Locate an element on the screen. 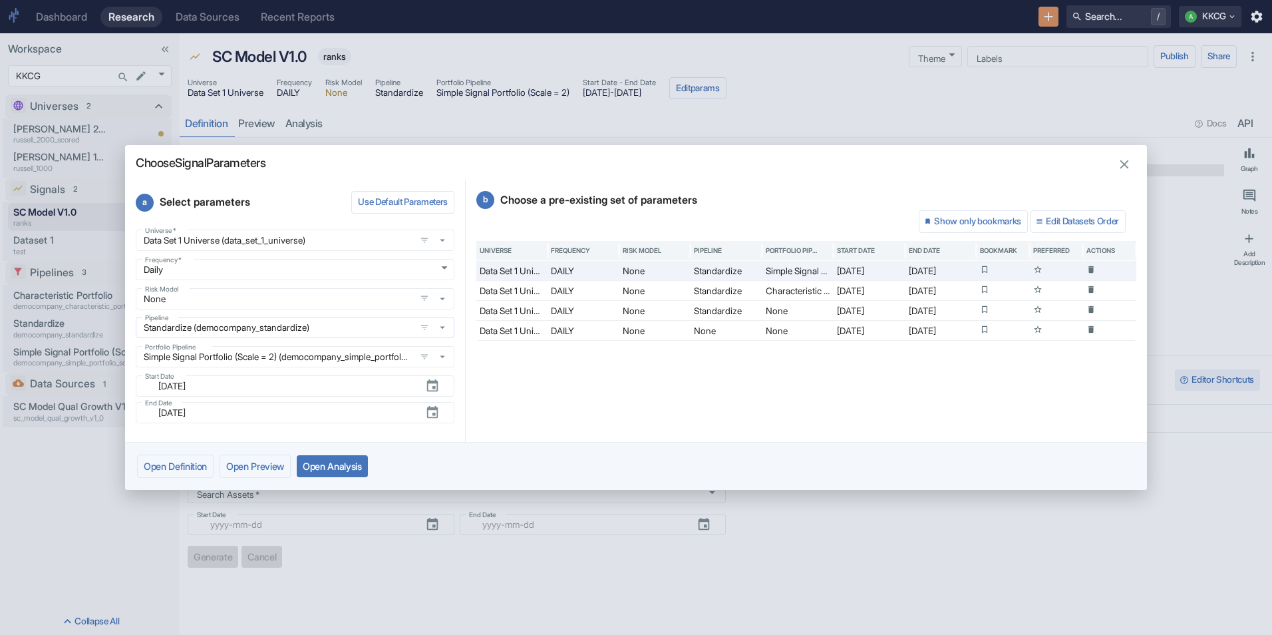 The image size is (1272, 635). label: Risk Model is located at coordinates (162, 289).